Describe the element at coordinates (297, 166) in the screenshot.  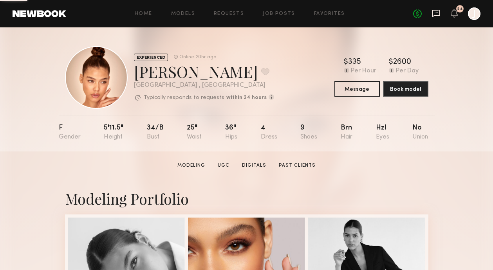
I see `a: Past Clients` at that location.